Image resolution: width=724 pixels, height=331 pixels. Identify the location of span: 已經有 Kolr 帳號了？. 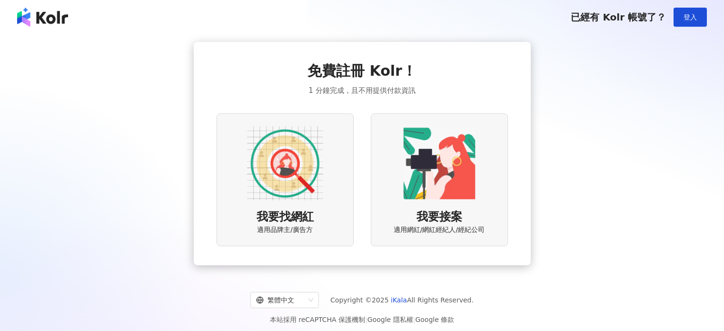
(619, 17).